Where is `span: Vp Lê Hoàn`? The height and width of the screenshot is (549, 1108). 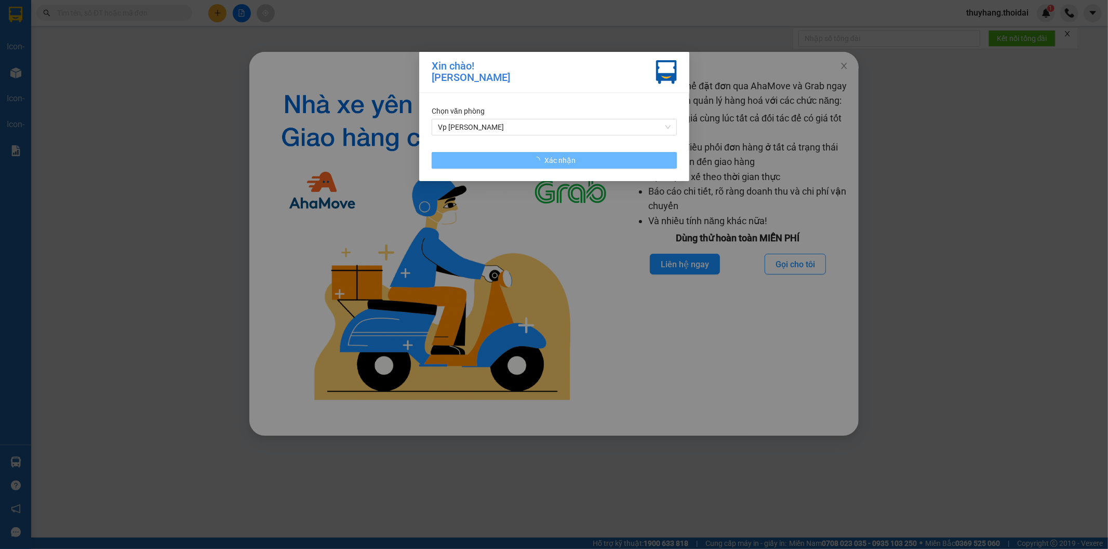 span: Vp Lê Hoàn is located at coordinates (554, 127).